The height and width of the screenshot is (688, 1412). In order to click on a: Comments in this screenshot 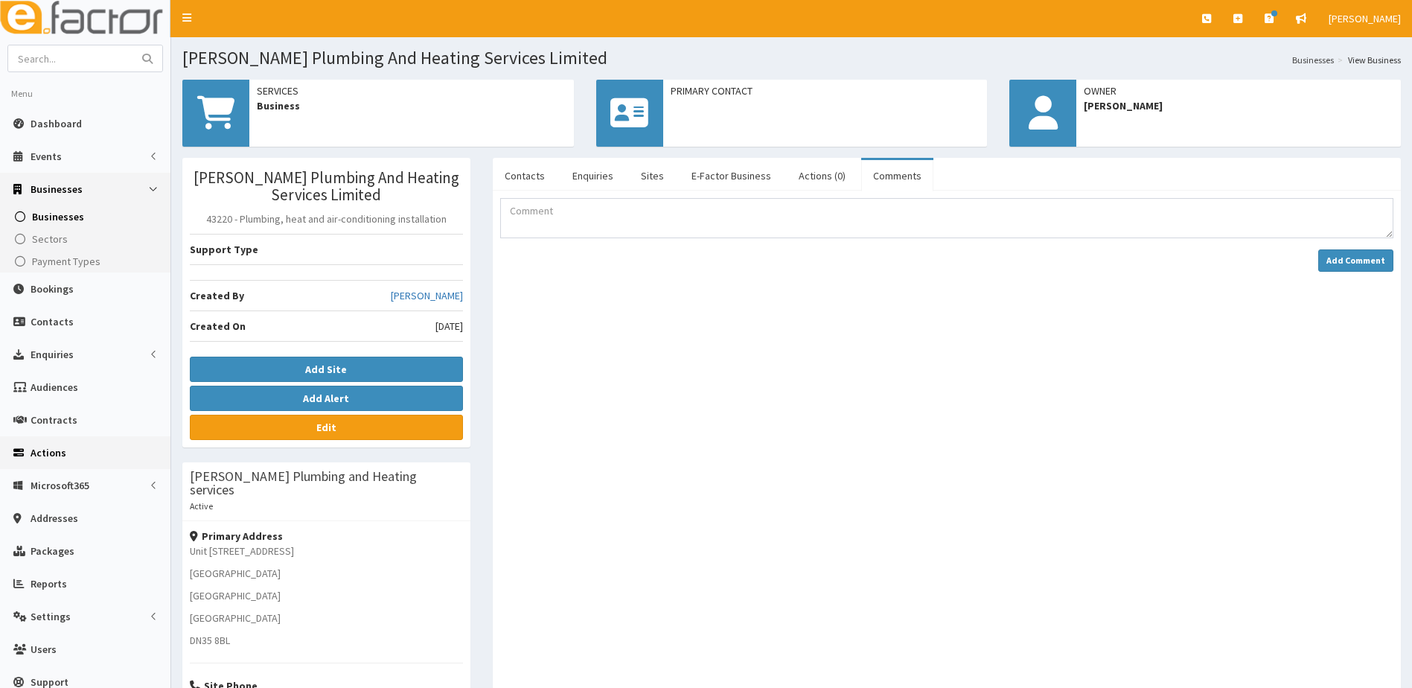, I will do `click(897, 176)`.